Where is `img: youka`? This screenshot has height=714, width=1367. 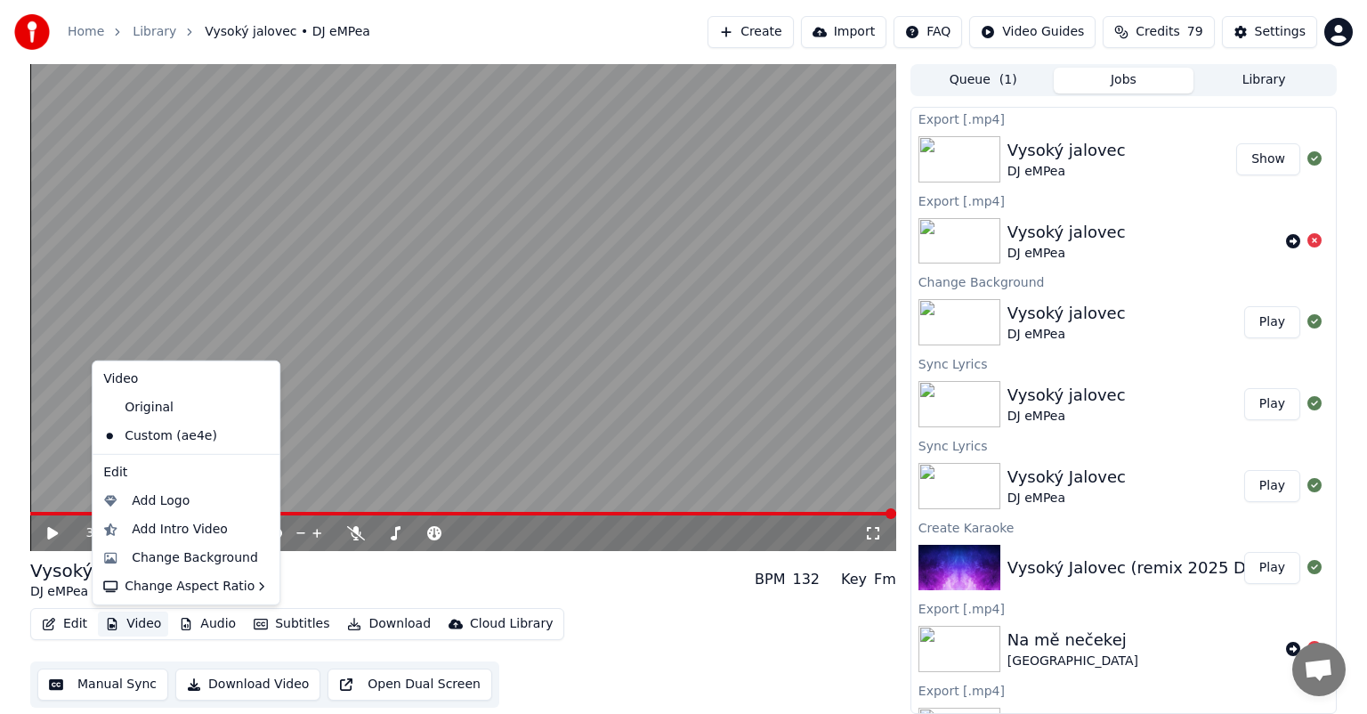 img: youka is located at coordinates (32, 32).